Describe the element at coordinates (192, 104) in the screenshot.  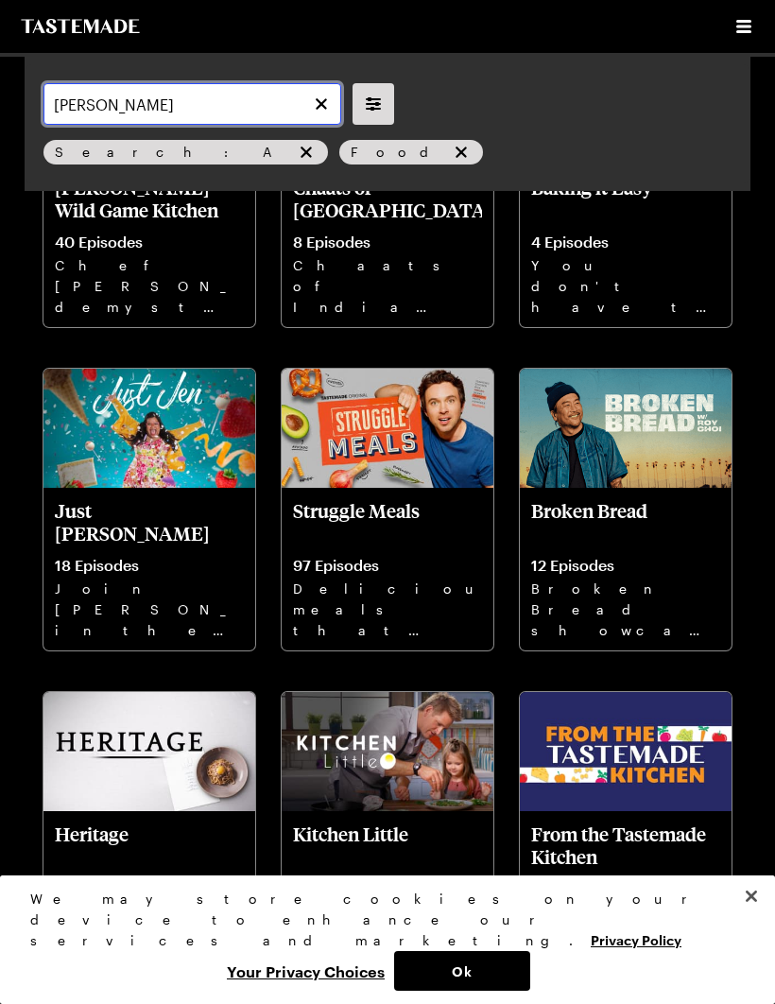
I see `input: Search` at that location.